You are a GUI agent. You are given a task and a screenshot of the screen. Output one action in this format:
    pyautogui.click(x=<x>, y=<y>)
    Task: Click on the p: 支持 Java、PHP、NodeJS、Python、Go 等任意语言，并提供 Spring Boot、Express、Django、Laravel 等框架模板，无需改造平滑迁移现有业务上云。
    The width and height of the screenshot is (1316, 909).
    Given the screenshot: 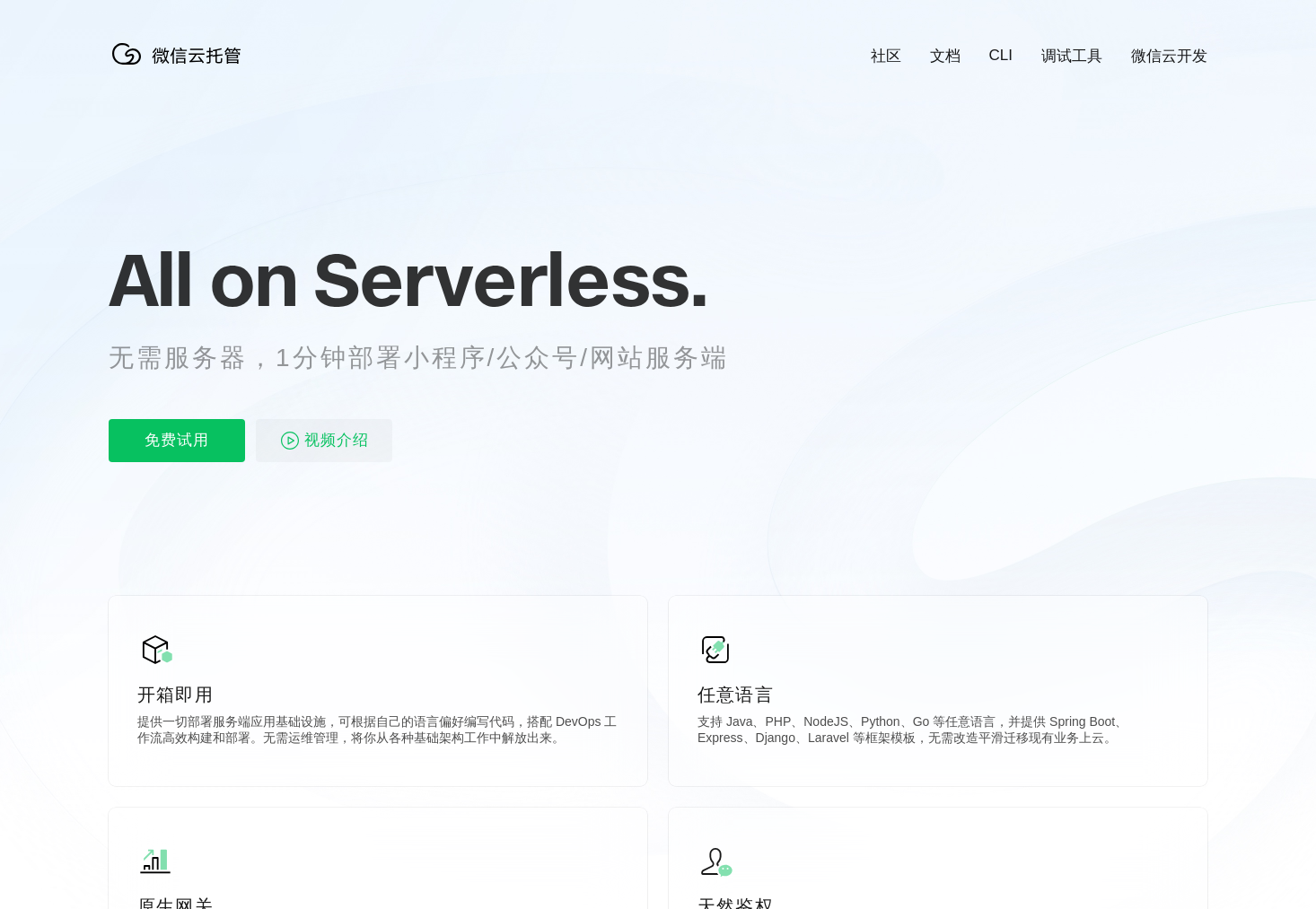 What is the action you would take?
    pyautogui.click(x=938, y=732)
    